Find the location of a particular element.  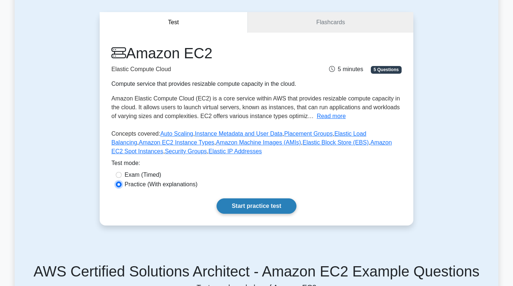

a: Start practice test is located at coordinates (256, 206).